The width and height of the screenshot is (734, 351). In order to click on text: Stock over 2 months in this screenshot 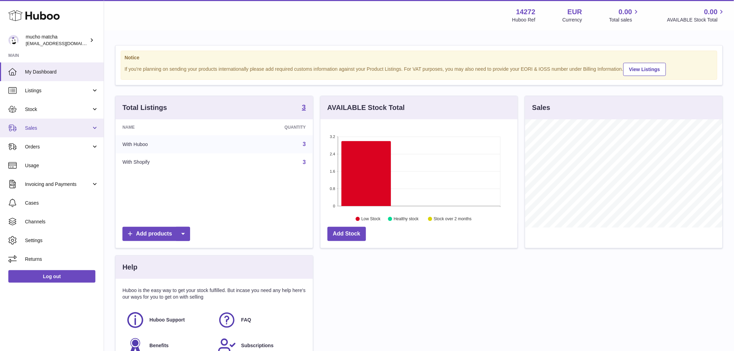, I will do `click(452, 219)`.